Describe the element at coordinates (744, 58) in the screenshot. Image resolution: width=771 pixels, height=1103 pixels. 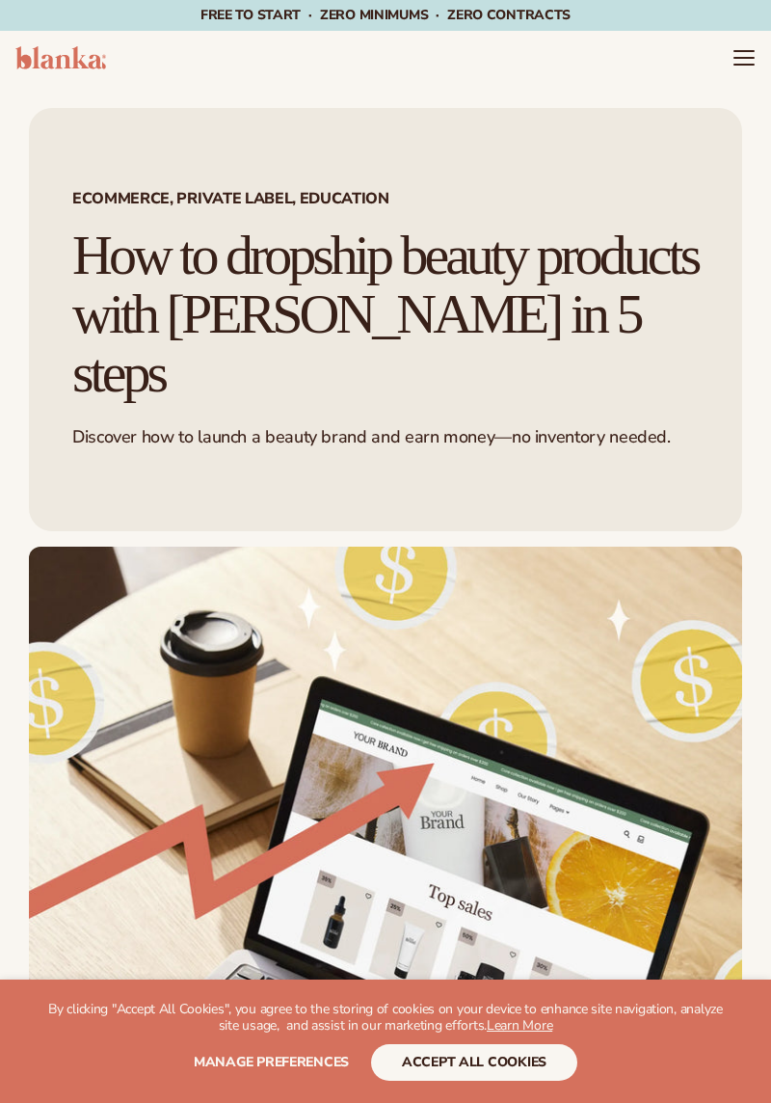
I see `summary: Menu` at that location.